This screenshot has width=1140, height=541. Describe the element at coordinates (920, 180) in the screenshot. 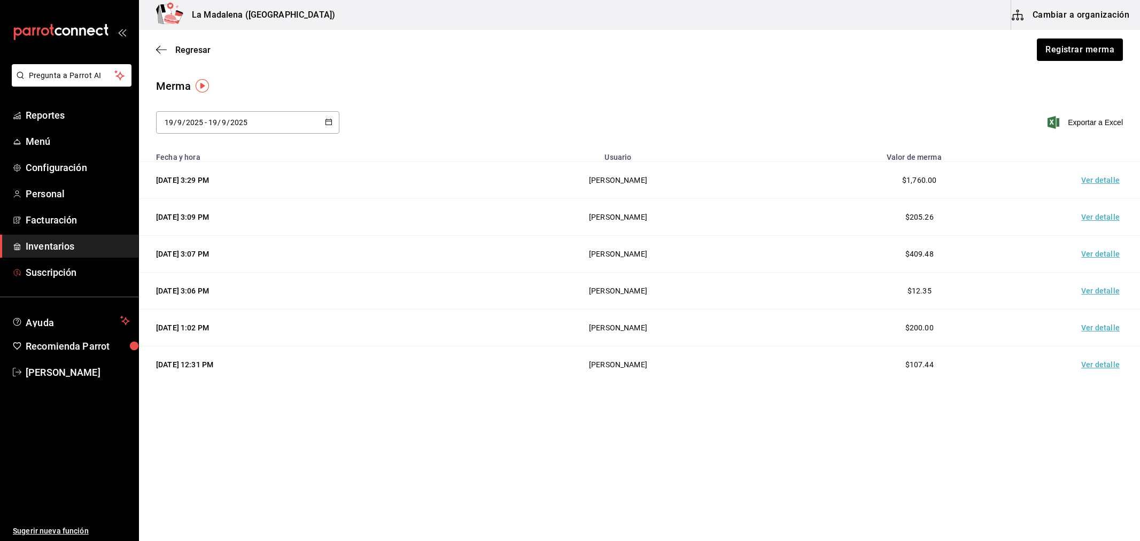

I see `span: $1,760.00` at that location.